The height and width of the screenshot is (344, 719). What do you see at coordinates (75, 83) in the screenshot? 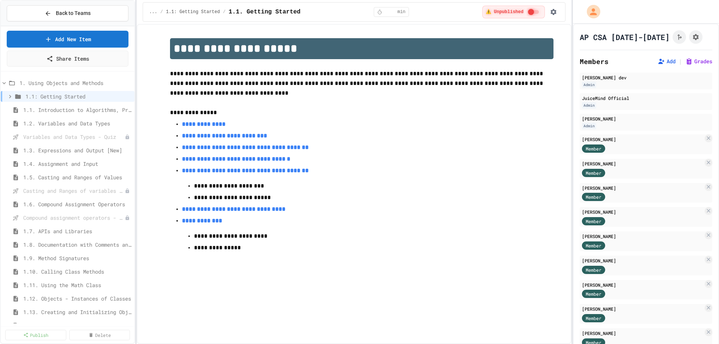
I see `span: 1. Using Objects and Methods` at bounding box center [75, 83].